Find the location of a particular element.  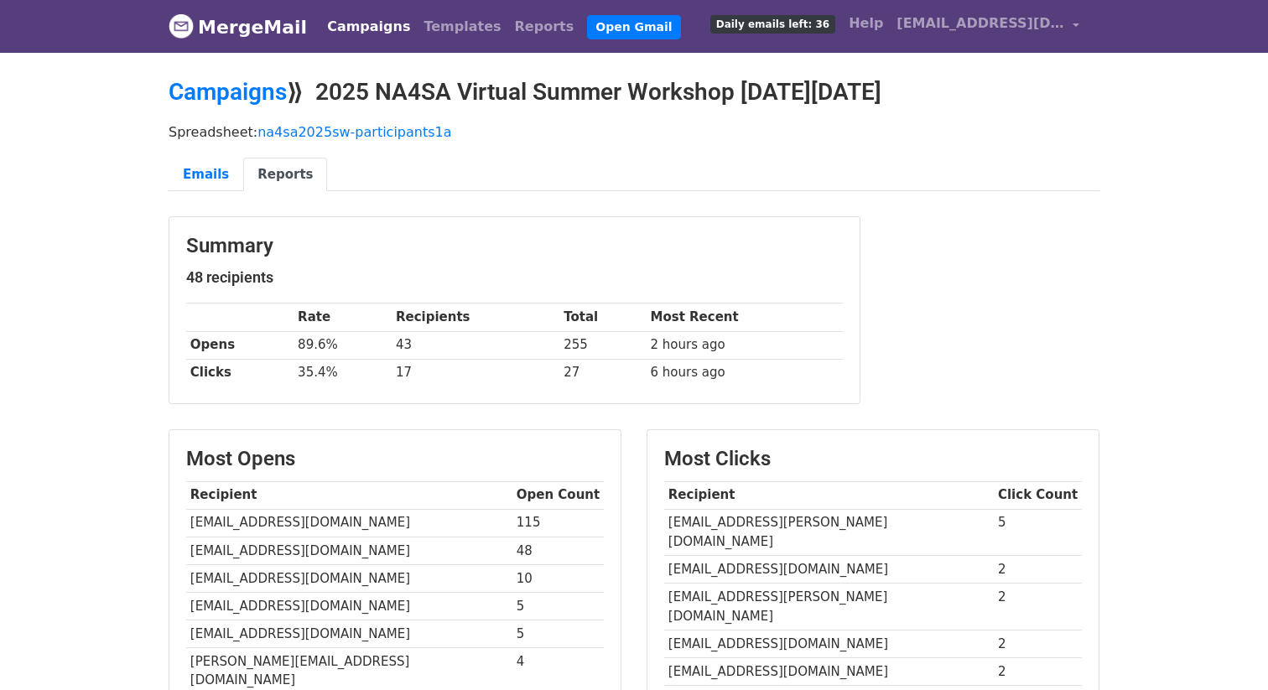

a: Daily emails left: 36 is located at coordinates (772, 23).